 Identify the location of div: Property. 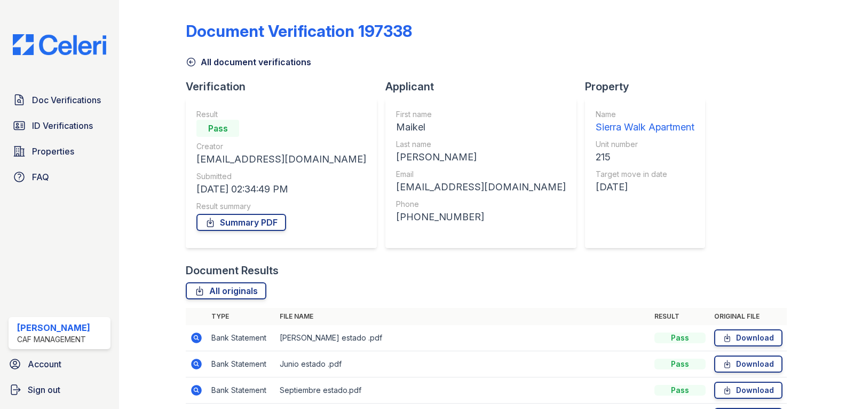
(649, 87).